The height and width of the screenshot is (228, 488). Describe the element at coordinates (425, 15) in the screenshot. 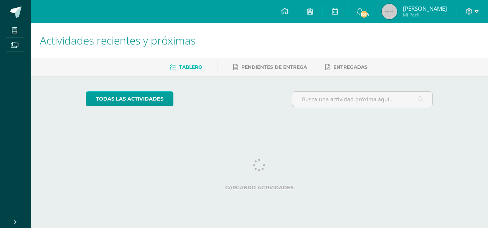

I see `span: Mi Perfil` at that location.